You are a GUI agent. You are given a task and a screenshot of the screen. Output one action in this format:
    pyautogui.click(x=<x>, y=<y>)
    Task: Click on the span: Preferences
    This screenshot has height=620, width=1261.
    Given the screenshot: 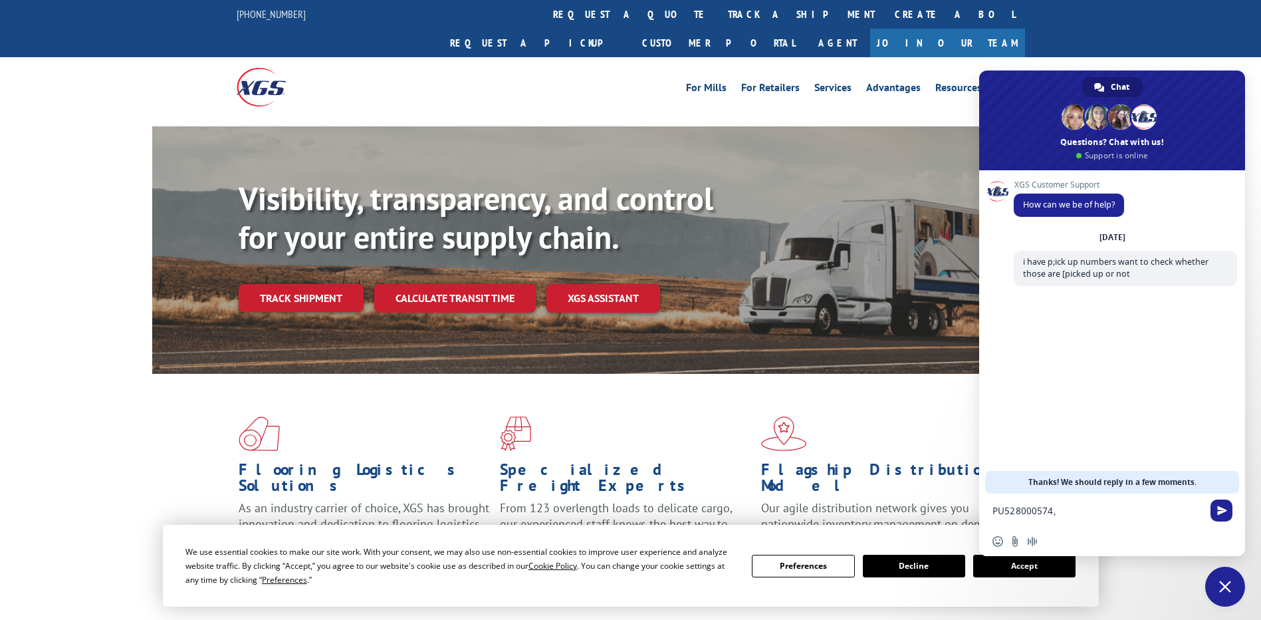 What is the action you would take?
    pyautogui.click(x=285, y=579)
    